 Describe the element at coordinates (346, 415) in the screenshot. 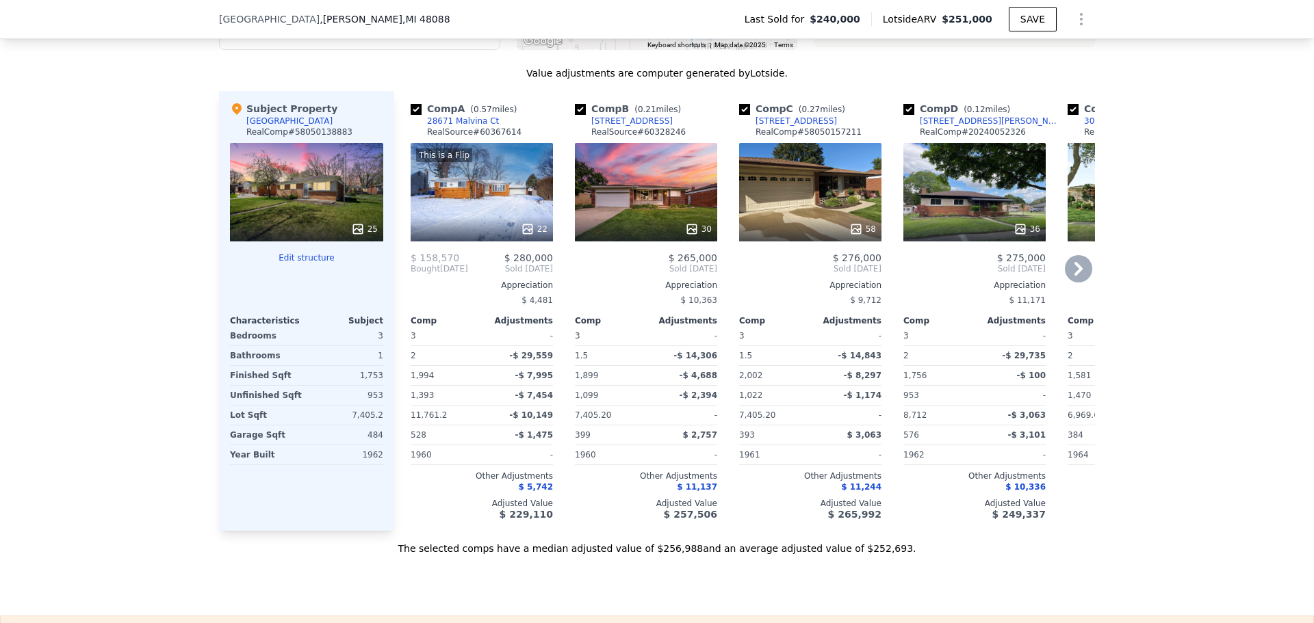

I see `div: 7,405.2` at that location.